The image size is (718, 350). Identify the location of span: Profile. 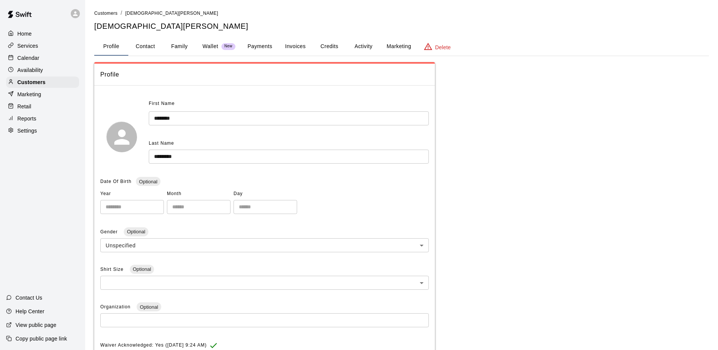
(264, 75).